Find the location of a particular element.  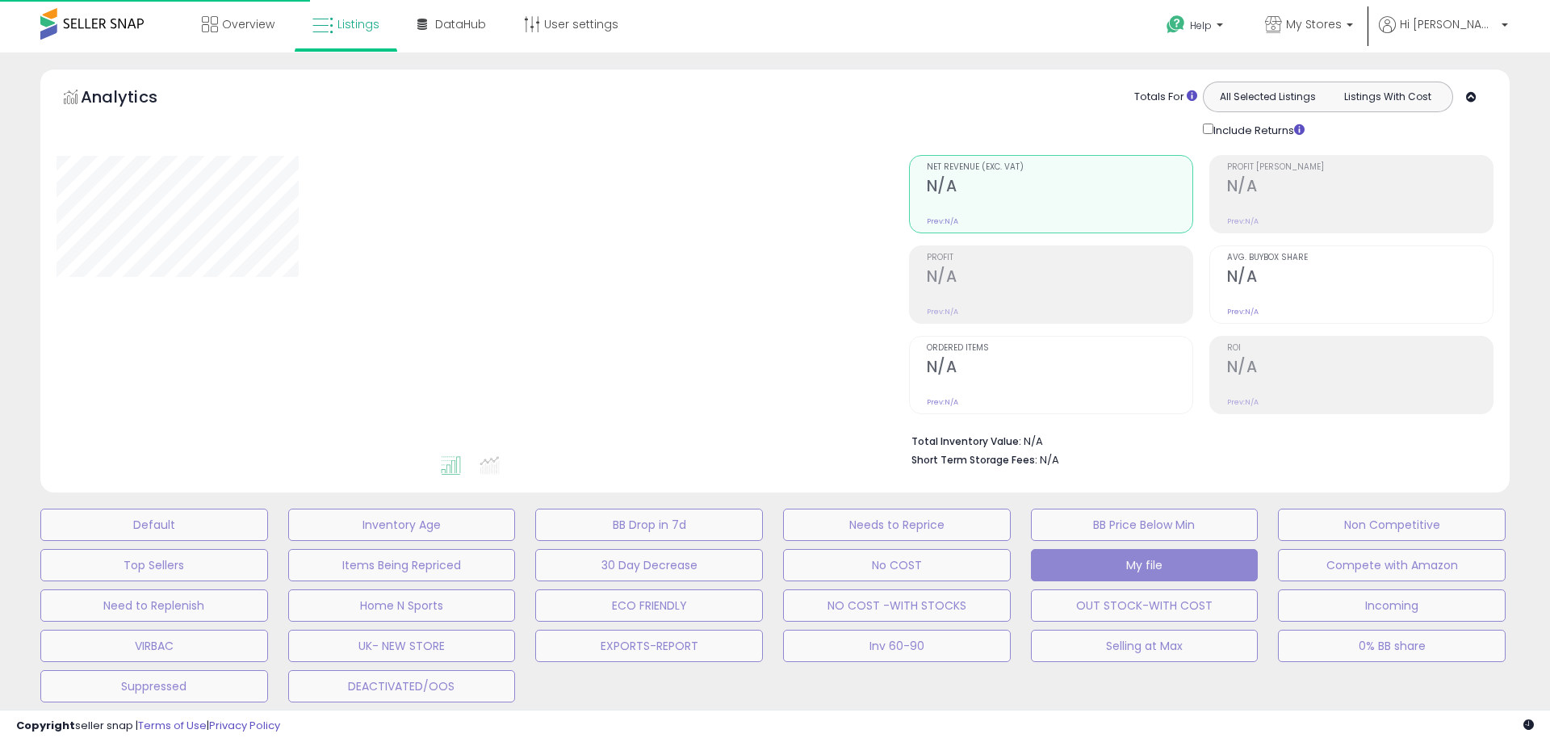

button: 30 Day Decrease is located at coordinates (649, 565).